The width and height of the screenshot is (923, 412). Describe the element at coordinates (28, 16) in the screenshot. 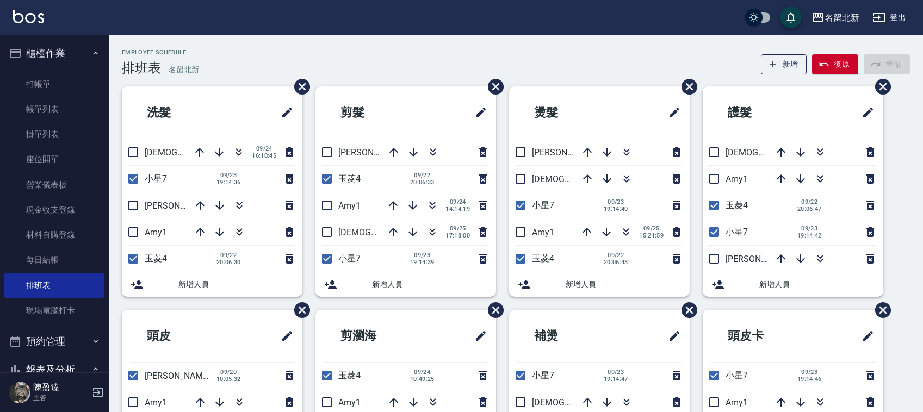

I see `img: Logo` at that location.